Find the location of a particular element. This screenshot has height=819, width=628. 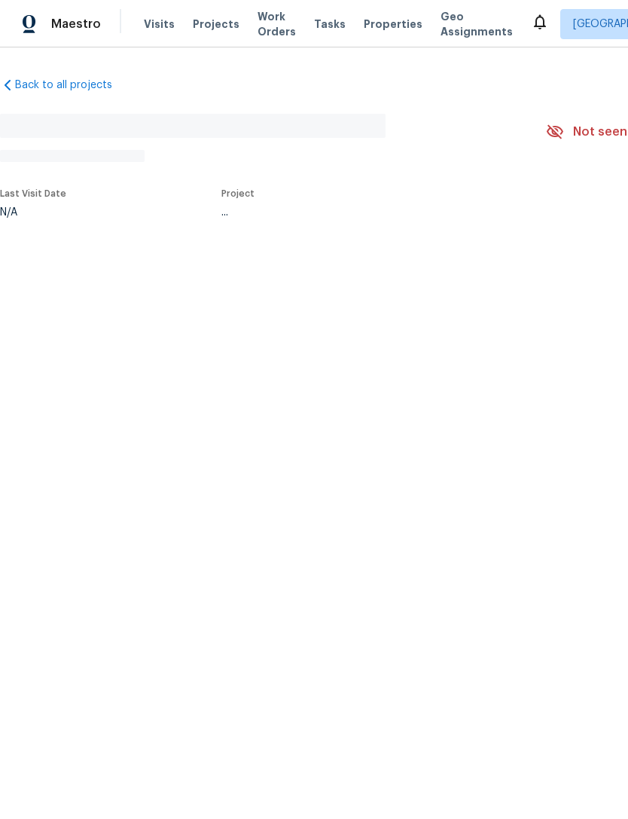

span: Maestro is located at coordinates (76, 24).